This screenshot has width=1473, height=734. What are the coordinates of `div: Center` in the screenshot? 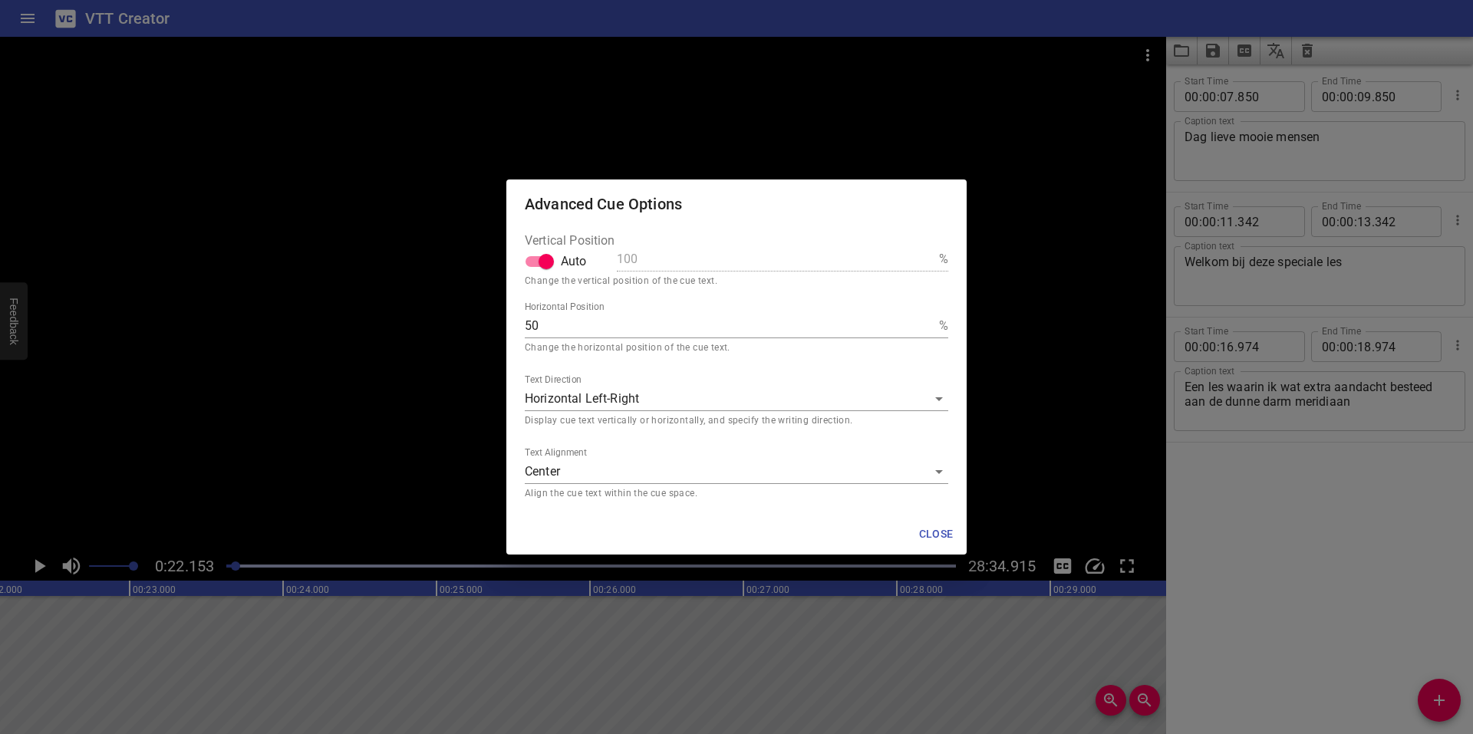 It's located at (736, 472).